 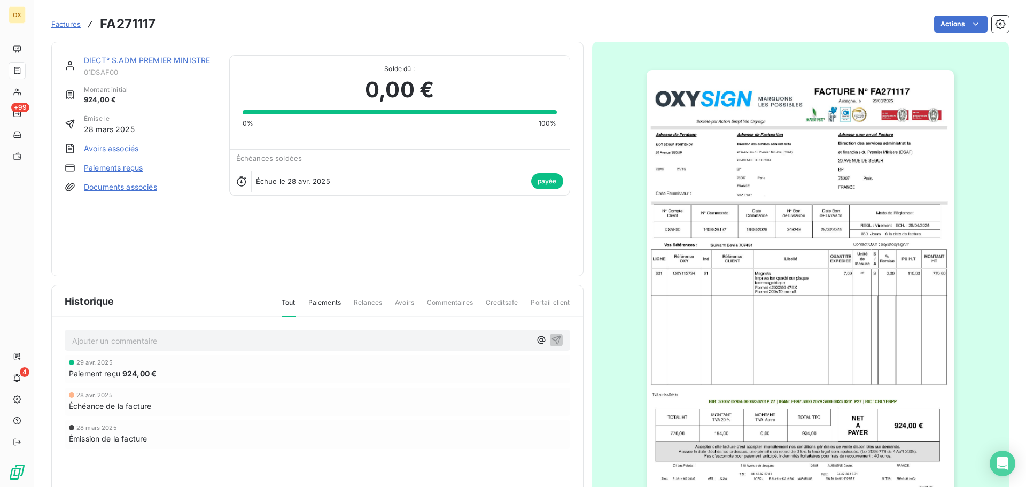 I want to click on span: Historique, so click(x=89, y=301).